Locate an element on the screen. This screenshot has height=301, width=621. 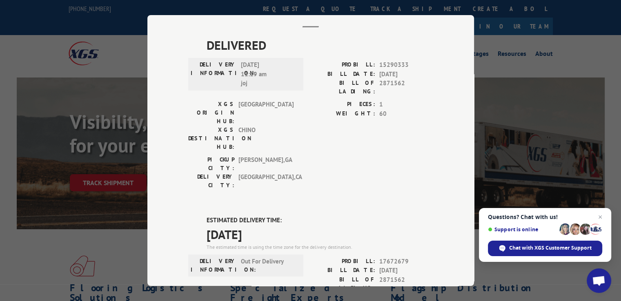
label: XGS ORIGIN HUB: is located at coordinates (211, 113).